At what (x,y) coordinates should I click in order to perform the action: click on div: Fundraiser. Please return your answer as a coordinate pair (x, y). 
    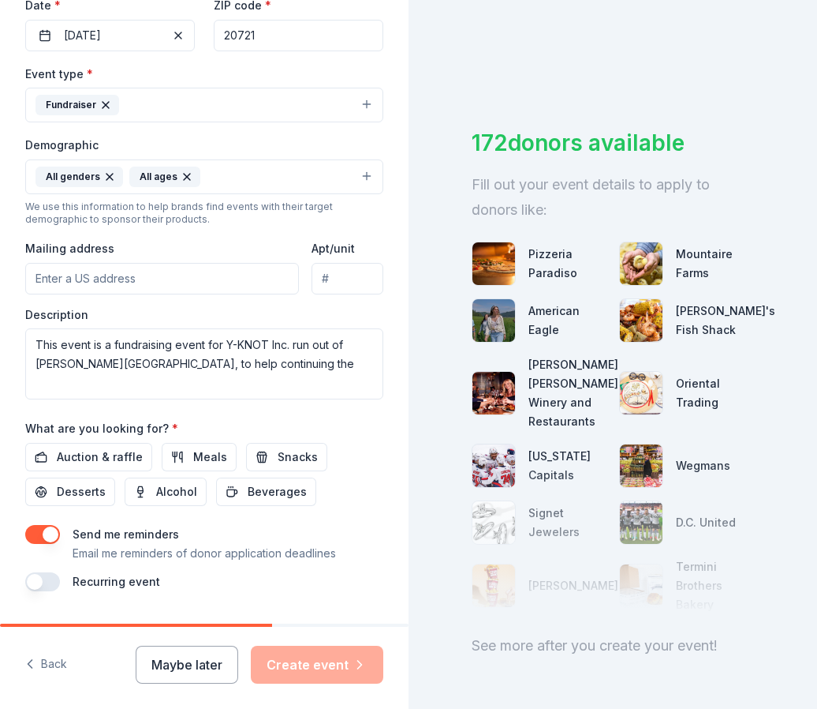
    Looking at the image, I should click on (77, 105).